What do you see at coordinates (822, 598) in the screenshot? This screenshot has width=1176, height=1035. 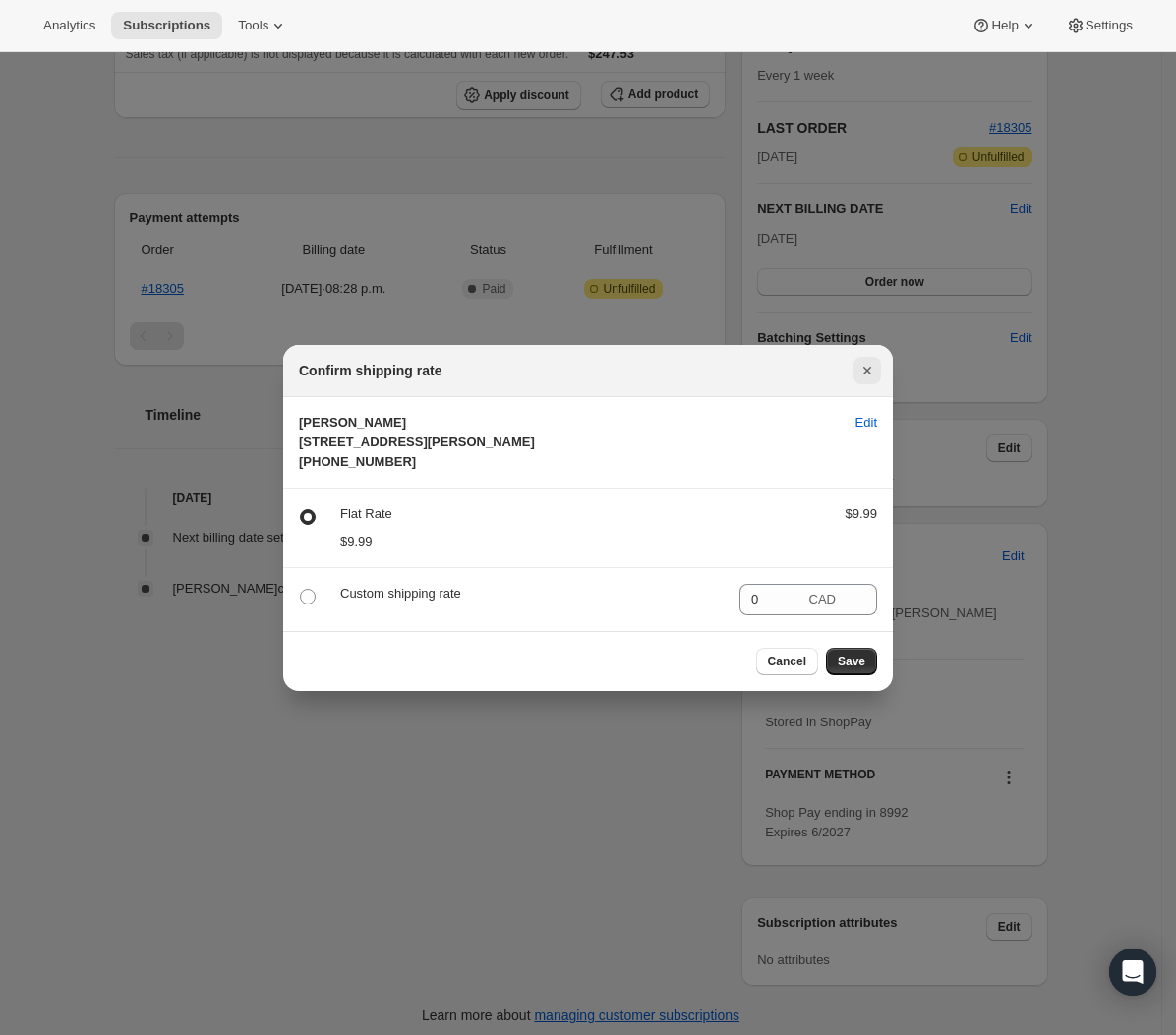 I see `span: CAD` at bounding box center [822, 598].